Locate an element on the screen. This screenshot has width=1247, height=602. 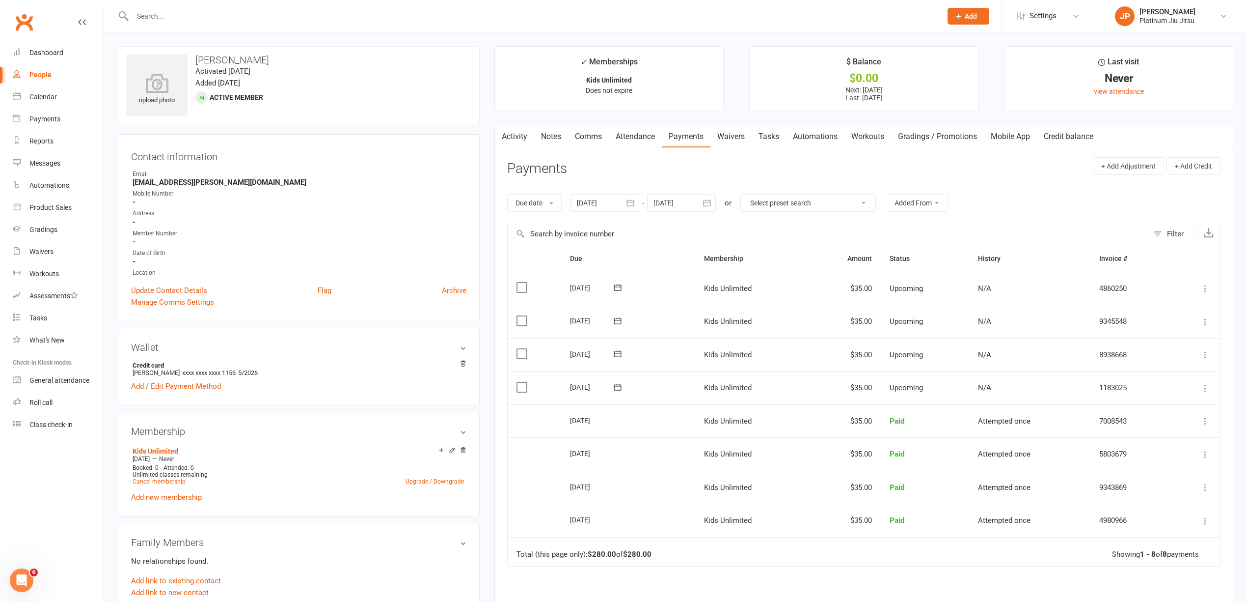
div: Tasks is located at coordinates (38, 318).